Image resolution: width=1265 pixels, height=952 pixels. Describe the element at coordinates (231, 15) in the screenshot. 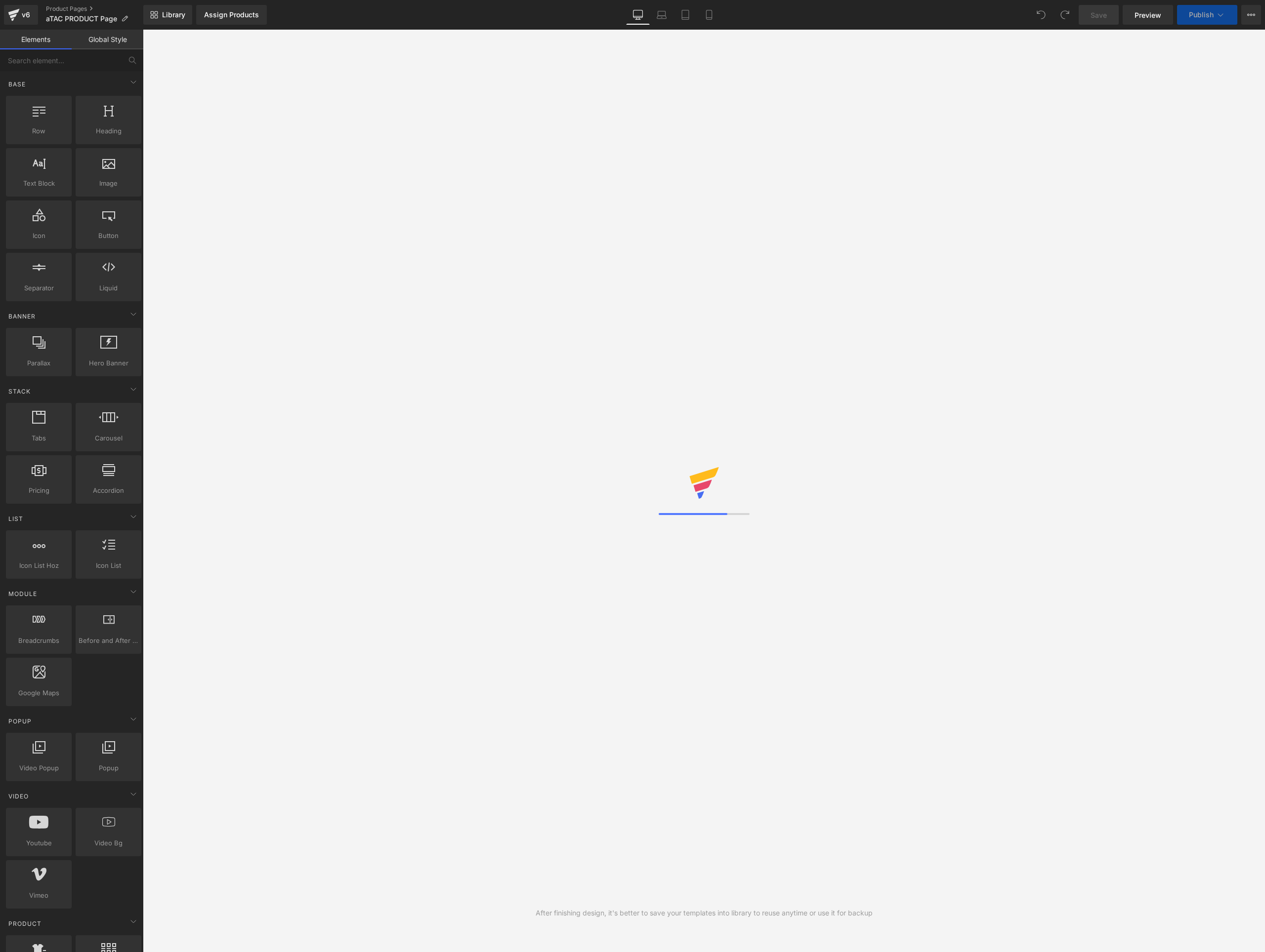

I see `div: Assign Products` at that location.